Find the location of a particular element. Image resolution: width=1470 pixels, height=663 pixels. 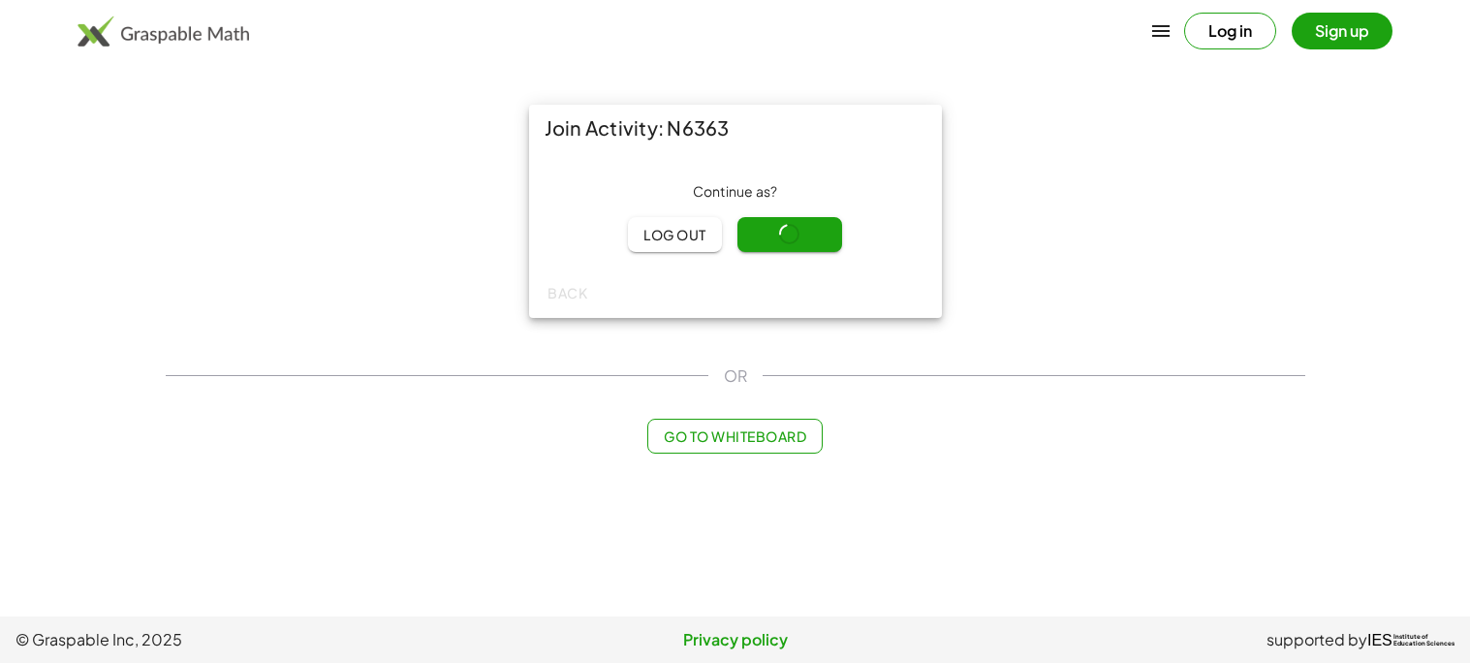

span: IES is located at coordinates (1380, 639).